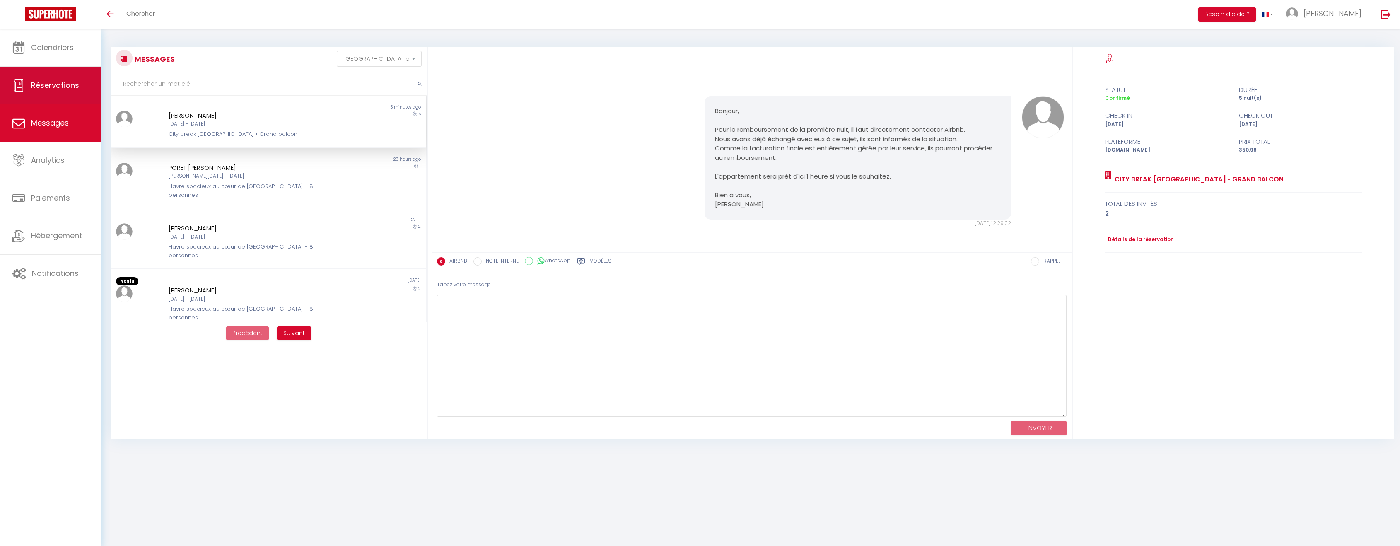 The image size is (1400, 546). Describe the element at coordinates (50, 14) in the screenshot. I see `img: Super Booking` at that location.